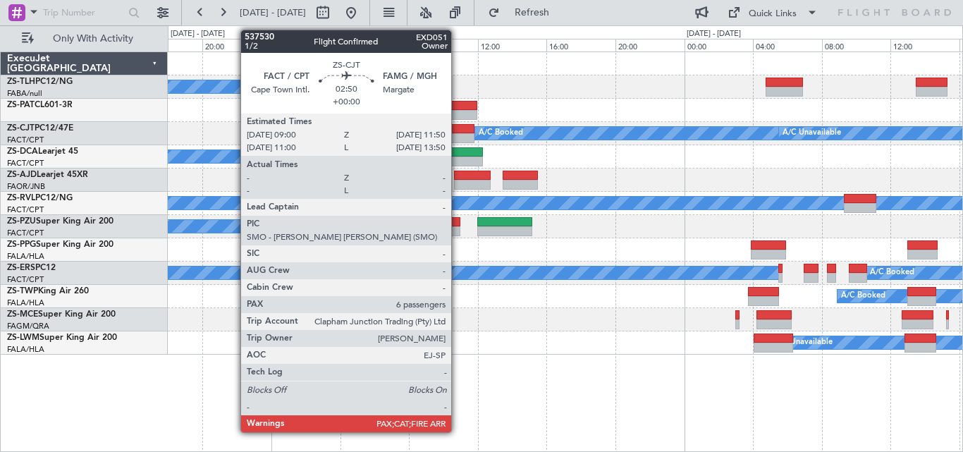  Describe the element at coordinates (23, 338) in the screenshot. I see `span: ZS-LWM` at that location.